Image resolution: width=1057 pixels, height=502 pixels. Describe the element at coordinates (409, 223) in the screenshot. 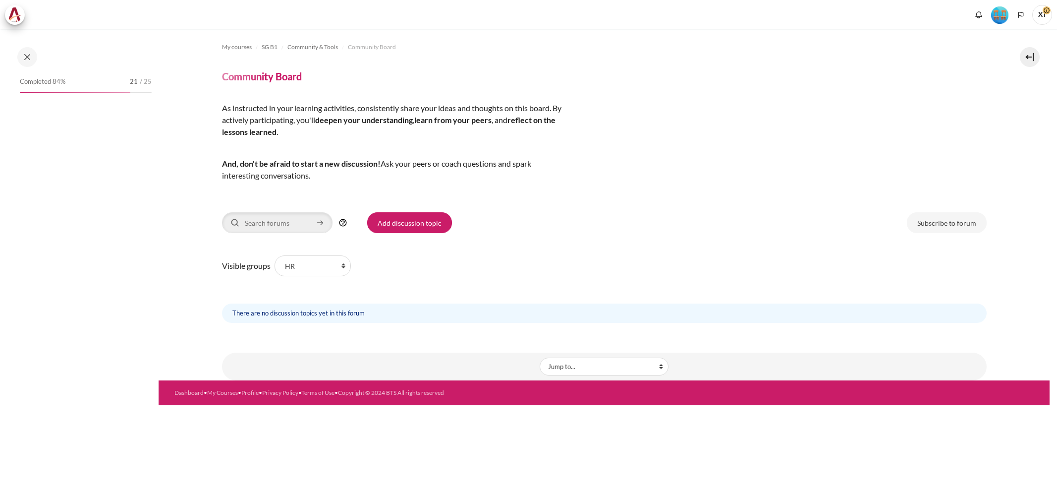

I see `a: Add discussion topic` at that location.